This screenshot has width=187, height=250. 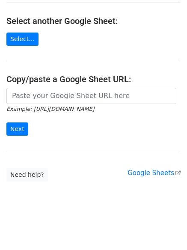 I want to click on a: Select..., so click(x=22, y=39).